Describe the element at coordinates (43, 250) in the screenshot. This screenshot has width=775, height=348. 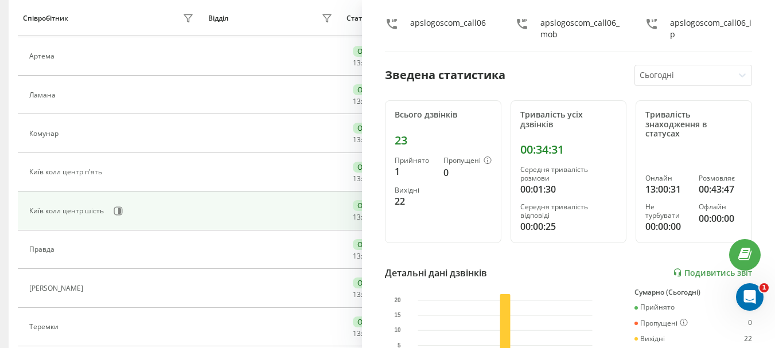
I see `div: Правда` at that location.